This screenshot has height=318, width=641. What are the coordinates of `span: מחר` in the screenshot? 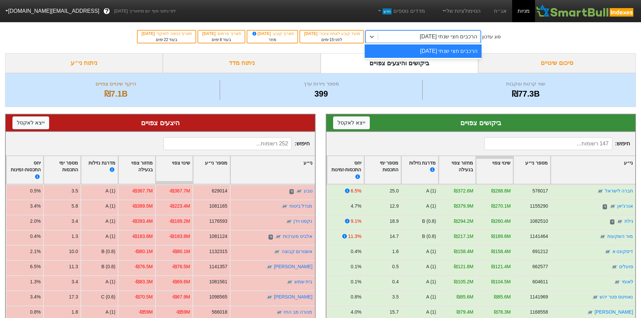 It's located at (272, 40).